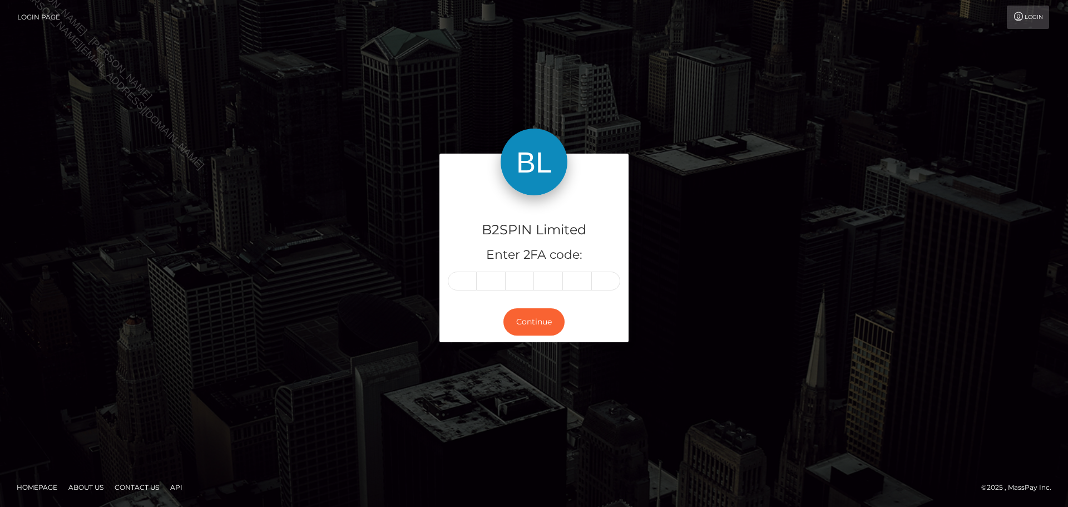 The image size is (1068, 507). Describe the element at coordinates (534, 322) in the screenshot. I see `button: Continue` at that location.